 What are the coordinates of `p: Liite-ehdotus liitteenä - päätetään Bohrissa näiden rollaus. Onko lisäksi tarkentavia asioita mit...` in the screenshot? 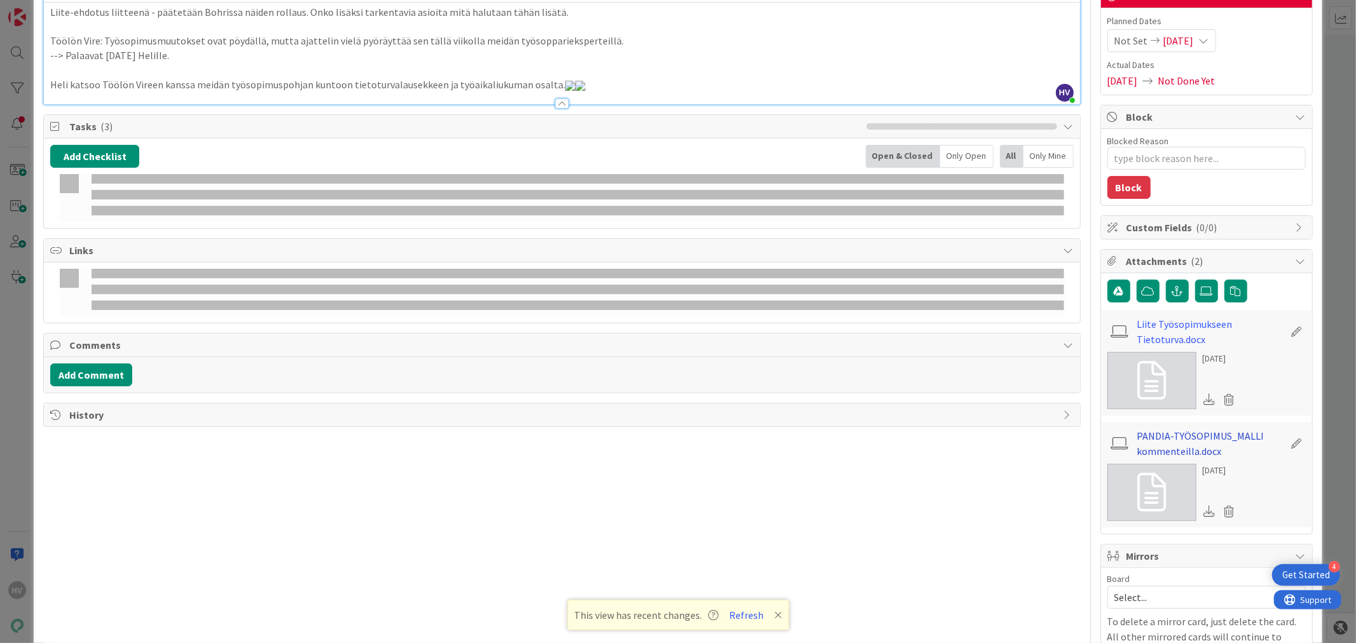 It's located at (561, 12).